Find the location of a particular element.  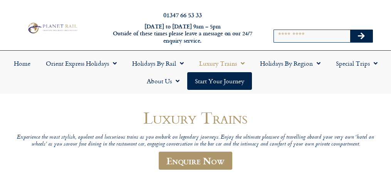

a: Holidays by Region is located at coordinates (290, 63).